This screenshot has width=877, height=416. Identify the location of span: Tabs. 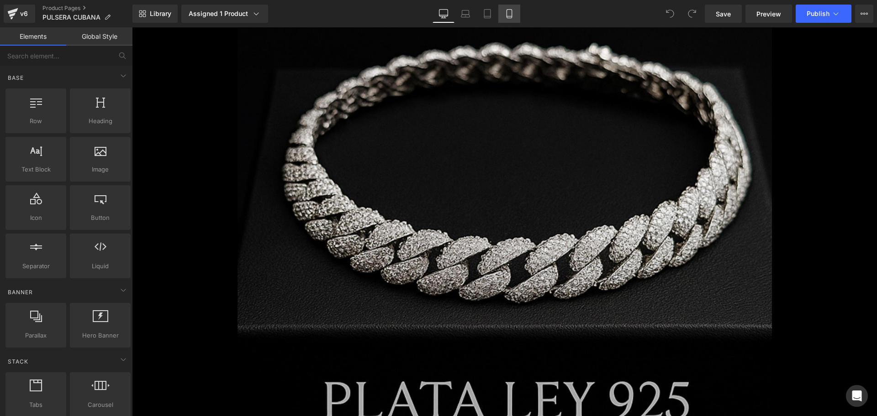
(36, 405).